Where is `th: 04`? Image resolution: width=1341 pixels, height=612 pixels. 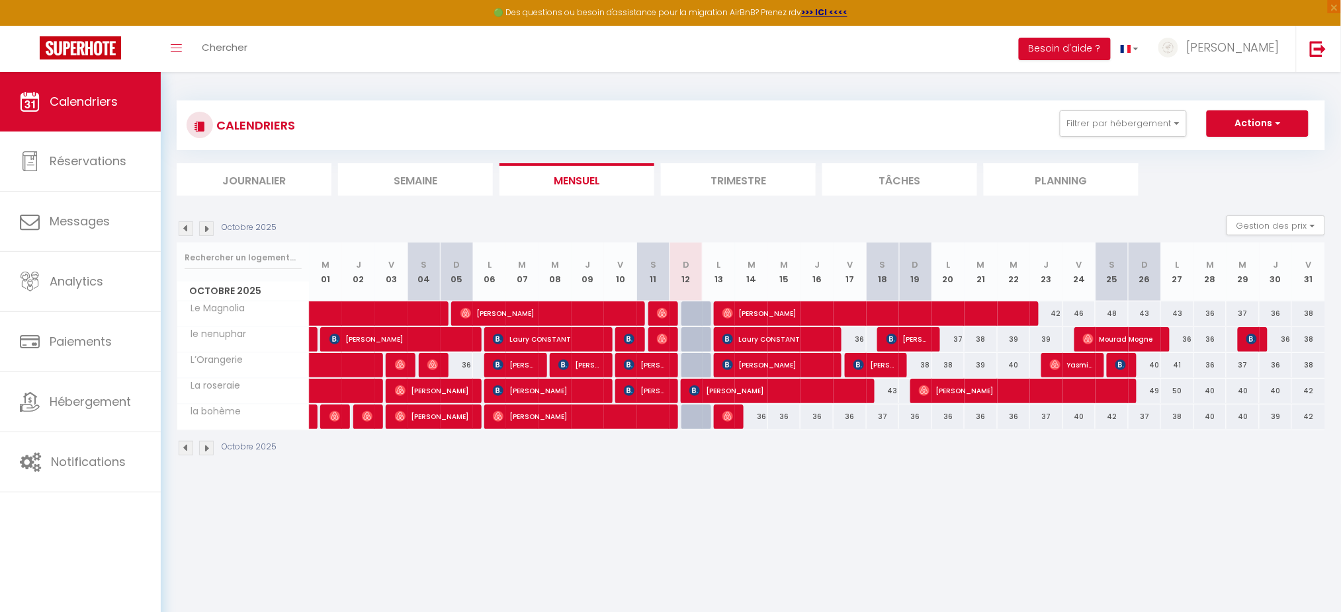 th: 04 is located at coordinates (424, 272).